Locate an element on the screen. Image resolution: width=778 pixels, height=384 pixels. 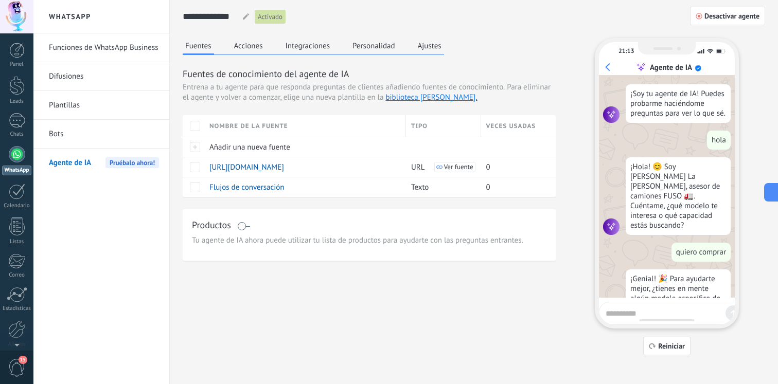
h3: Fuentes de conocimiento del agente de IA is located at coordinates (369, 74).